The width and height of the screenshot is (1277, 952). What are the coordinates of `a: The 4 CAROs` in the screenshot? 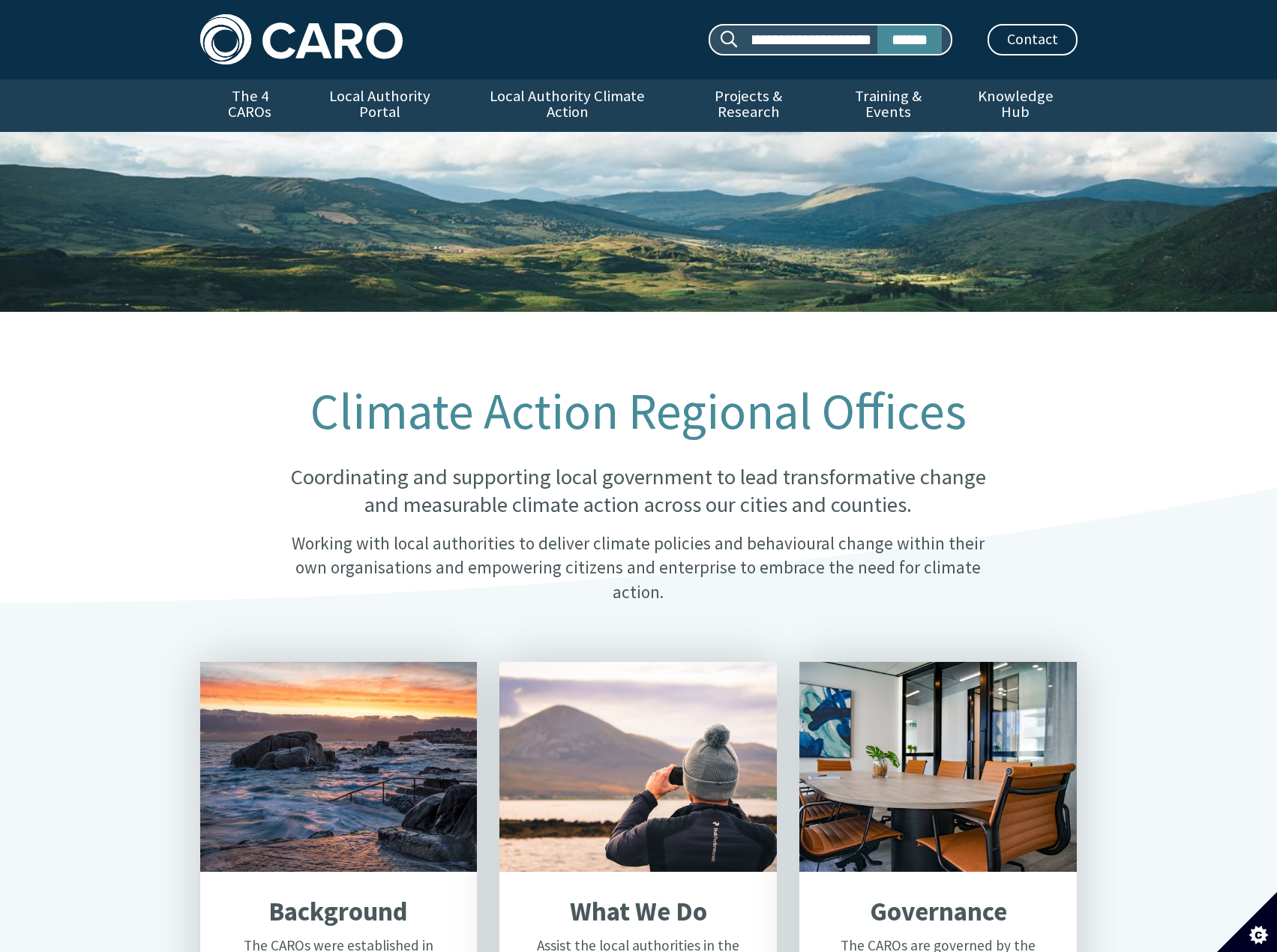 It's located at (250, 105).